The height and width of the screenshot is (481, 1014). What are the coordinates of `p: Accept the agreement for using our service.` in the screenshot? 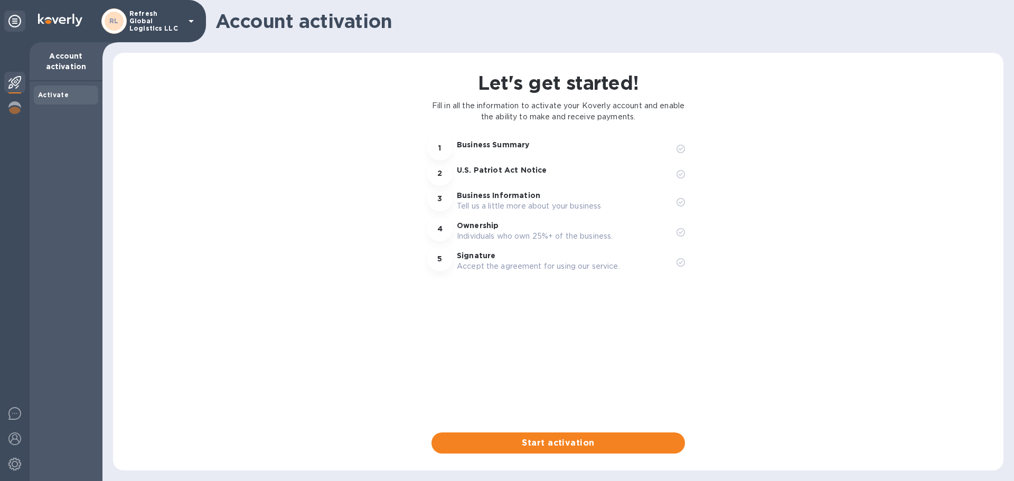 It's located at (563, 266).